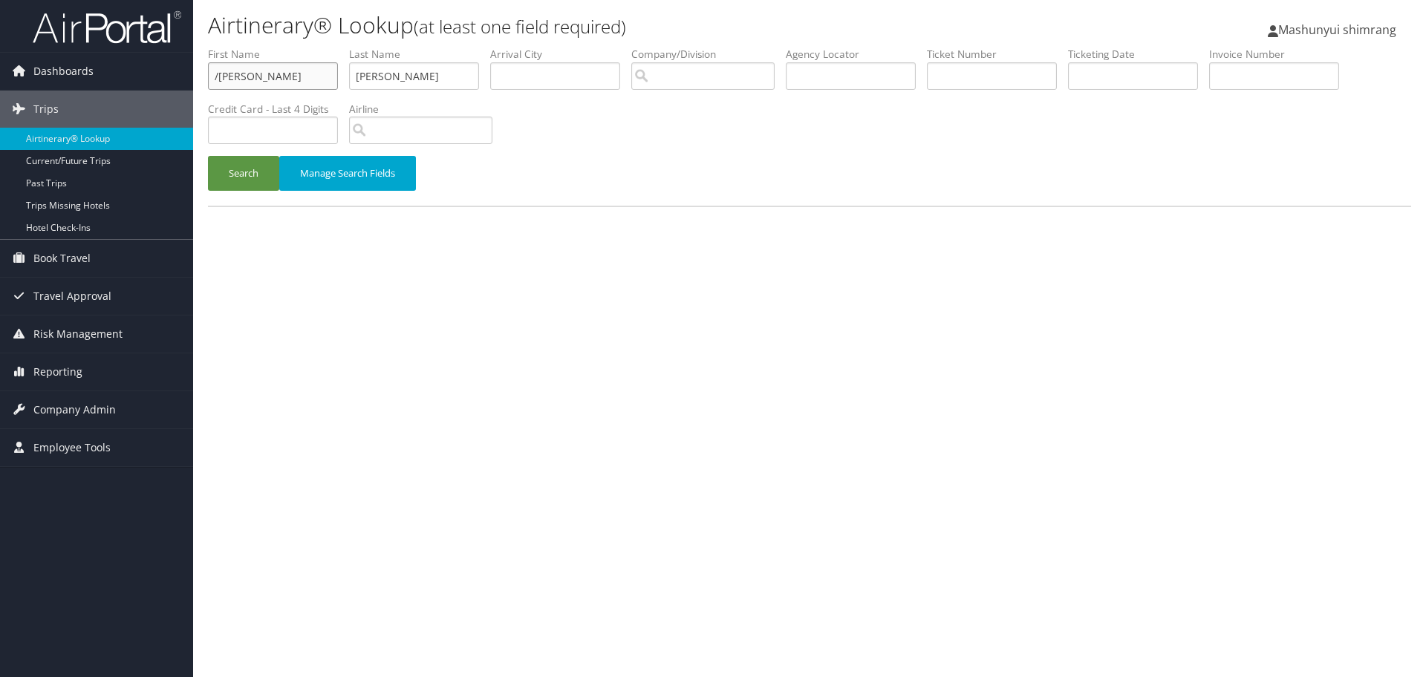 This screenshot has height=677, width=1426. Describe the element at coordinates (72, 296) in the screenshot. I see `span: Travel Approval` at that location.